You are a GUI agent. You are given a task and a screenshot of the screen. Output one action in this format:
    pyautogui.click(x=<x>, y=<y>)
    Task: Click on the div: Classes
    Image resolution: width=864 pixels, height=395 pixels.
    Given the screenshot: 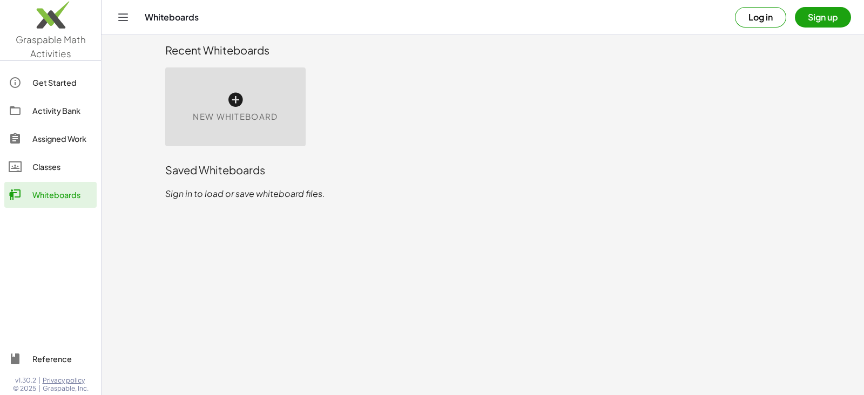 What is the action you would take?
    pyautogui.click(x=62, y=167)
    